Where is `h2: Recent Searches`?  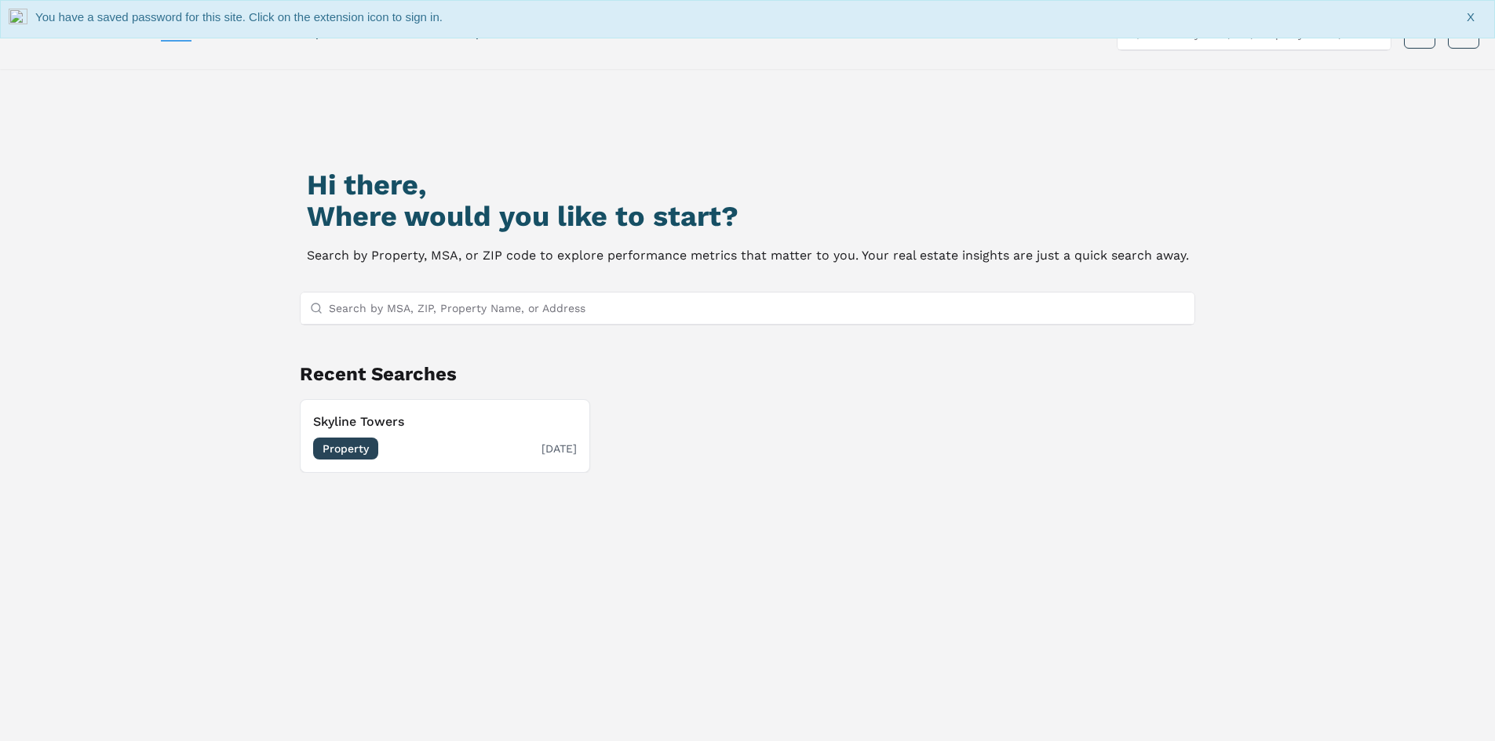
h2: Recent Searches is located at coordinates (748, 374).